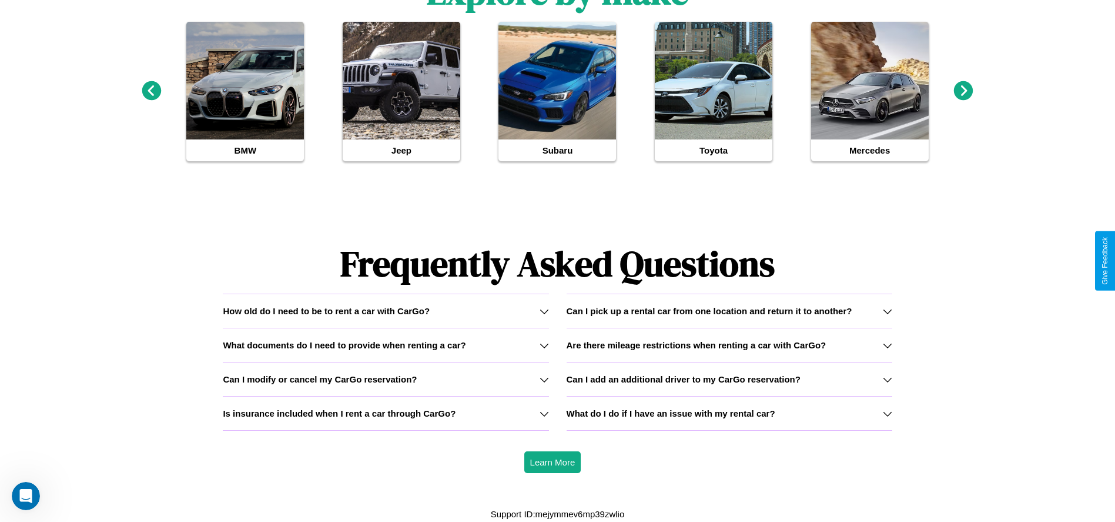  I want to click on h4: Toyota, so click(714, 150).